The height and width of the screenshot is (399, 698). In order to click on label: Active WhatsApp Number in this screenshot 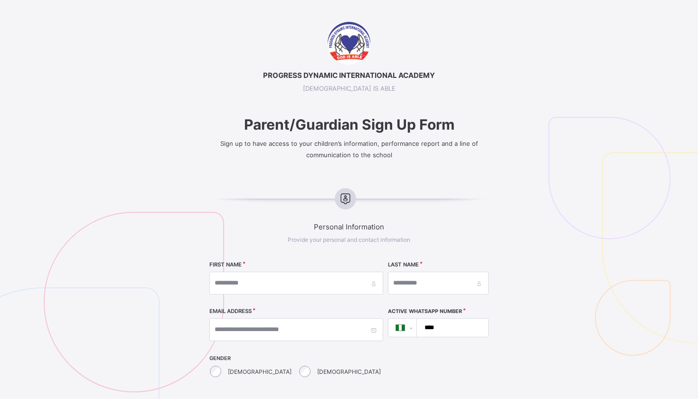, I will do `click(425, 311)`.